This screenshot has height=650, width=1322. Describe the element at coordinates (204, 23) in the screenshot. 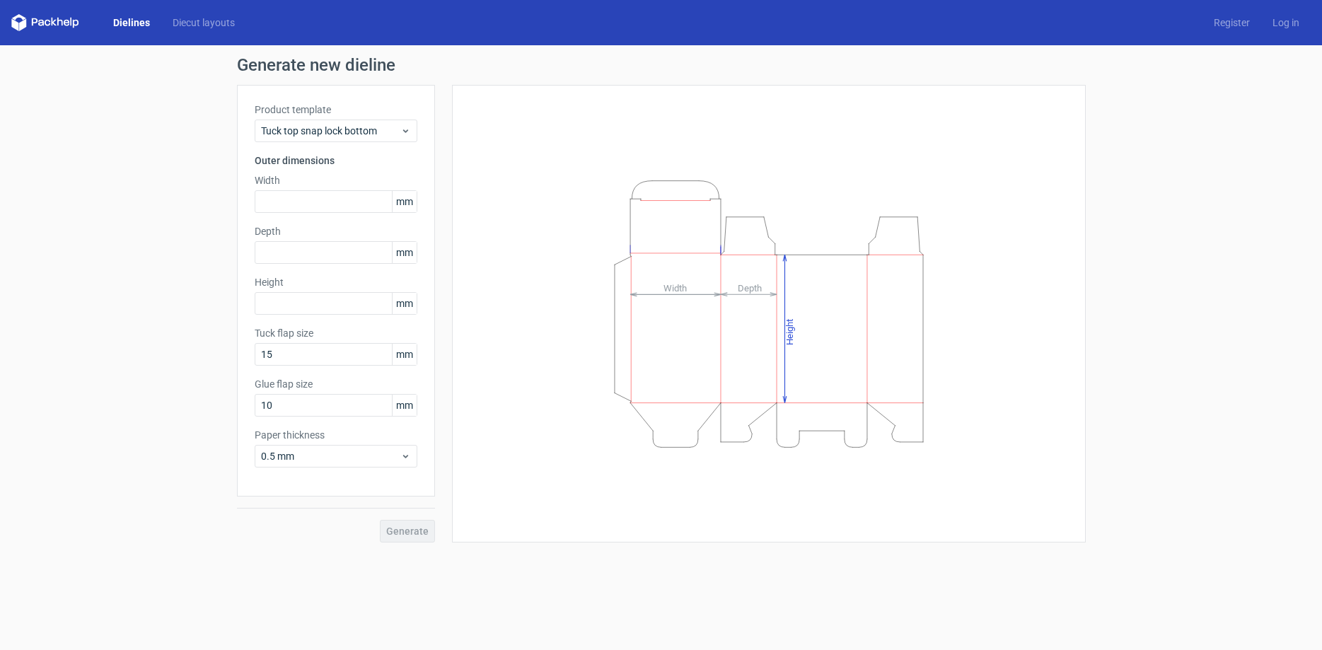

I see `a: Diecut layouts` at that location.